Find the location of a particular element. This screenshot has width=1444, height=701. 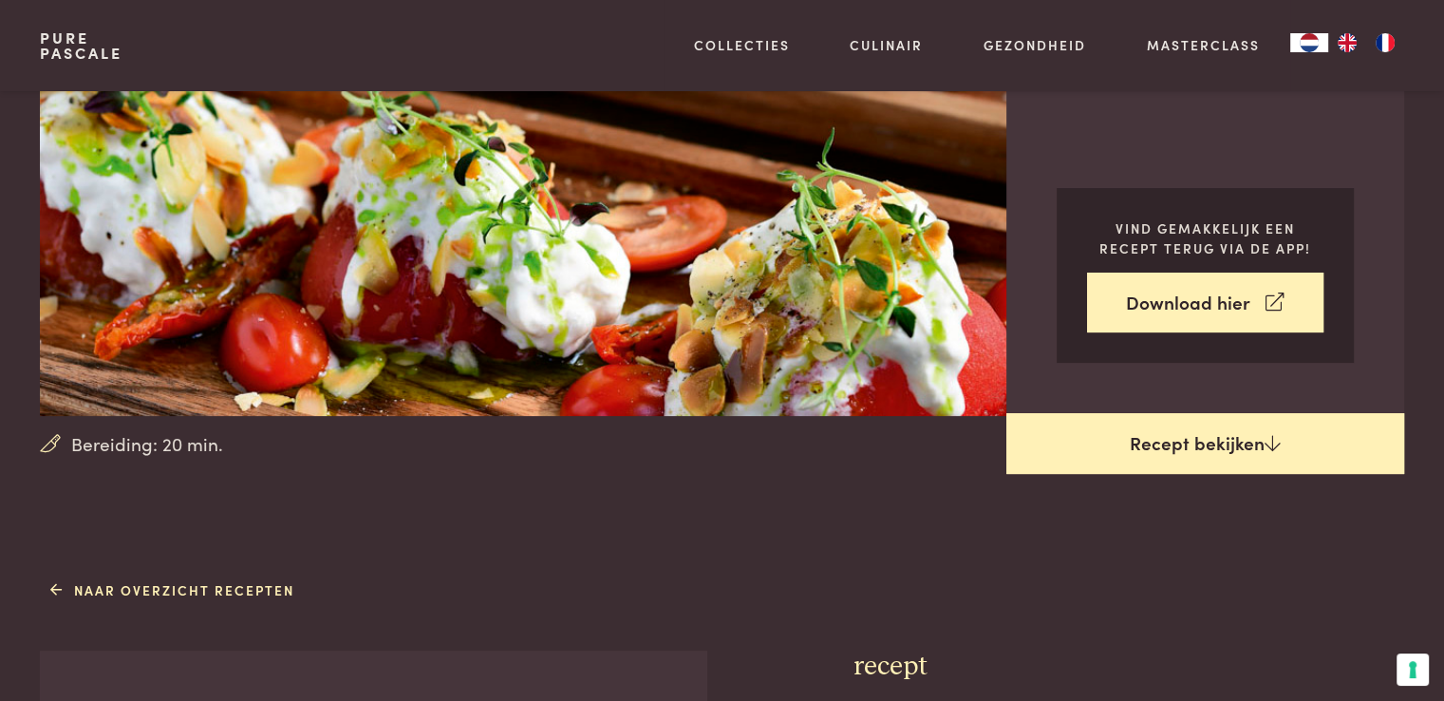

a: Masterclass is located at coordinates (1203, 45).